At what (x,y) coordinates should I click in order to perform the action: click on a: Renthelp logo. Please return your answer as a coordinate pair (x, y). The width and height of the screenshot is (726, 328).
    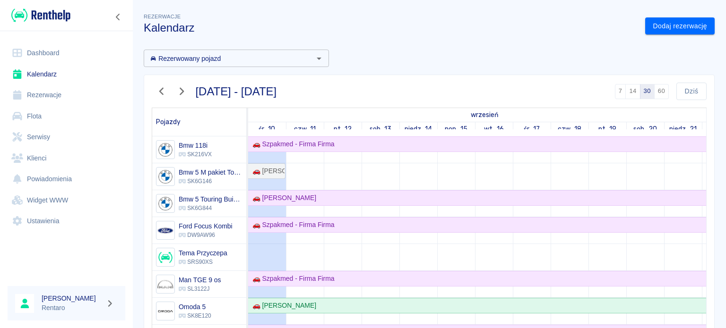
    Looking at the image, I should click on (39, 15).